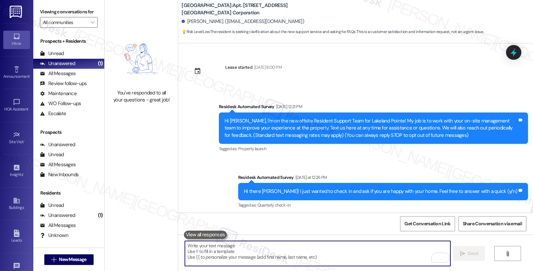 The height and width of the screenshot is (271, 533). I want to click on a: Inbox, so click(17, 40).